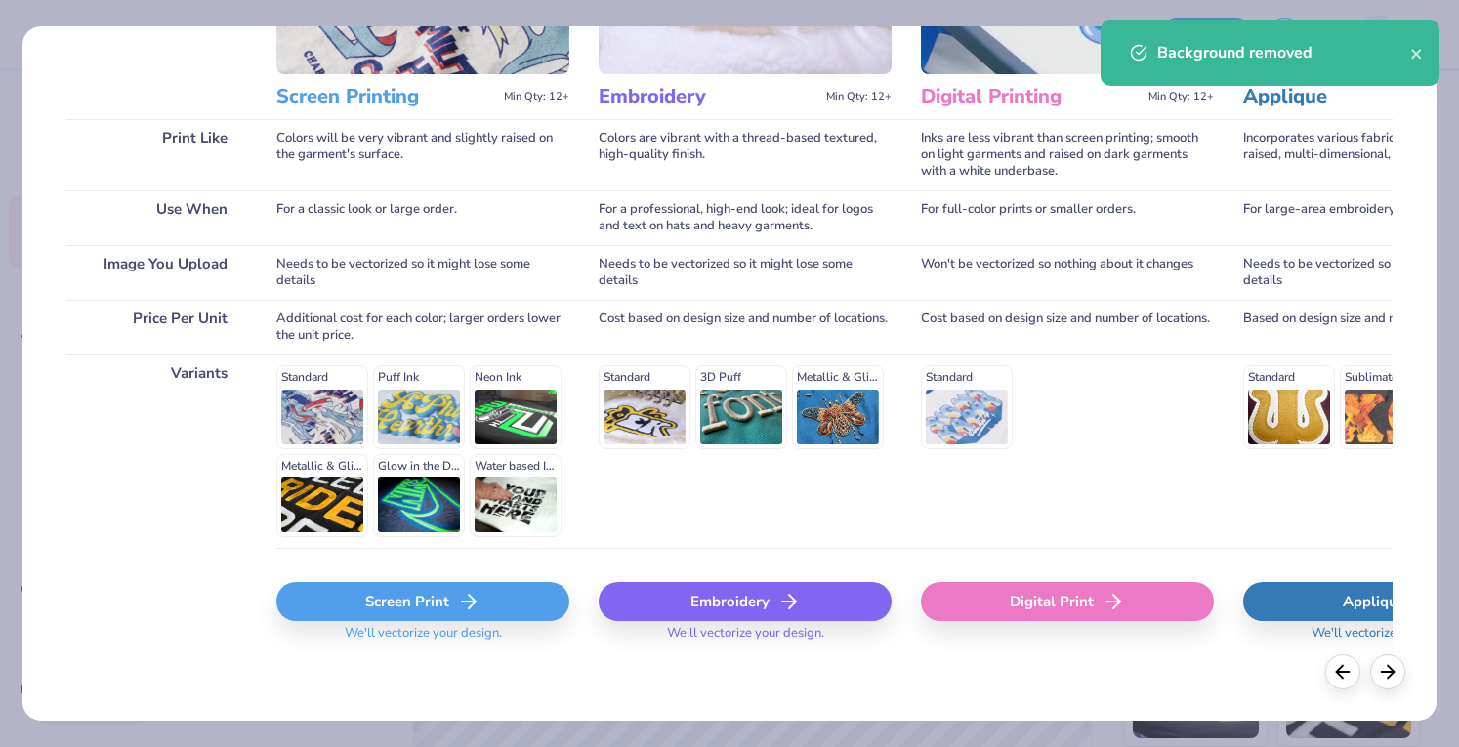  What do you see at coordinates (423, 154) in the screenshot?
I see `div: Colors will be very vibrant and slightly raised on the garment's surface.` at bounding box center [423, 154].